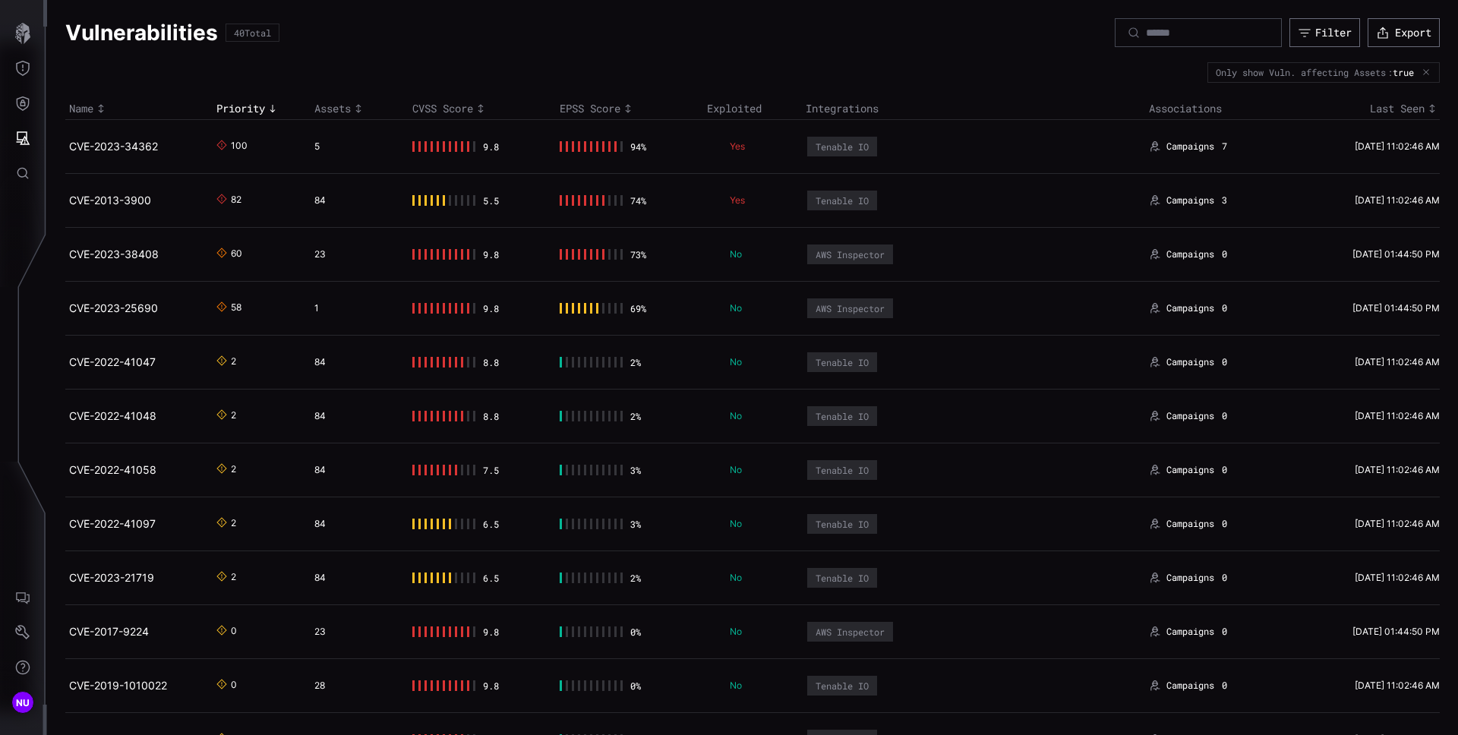 This screenshot has height=735, width=1458. What do you see at coordinates (1404, 72) in the screenshot?
I see `span: true` at bounding box center [1404, 72].